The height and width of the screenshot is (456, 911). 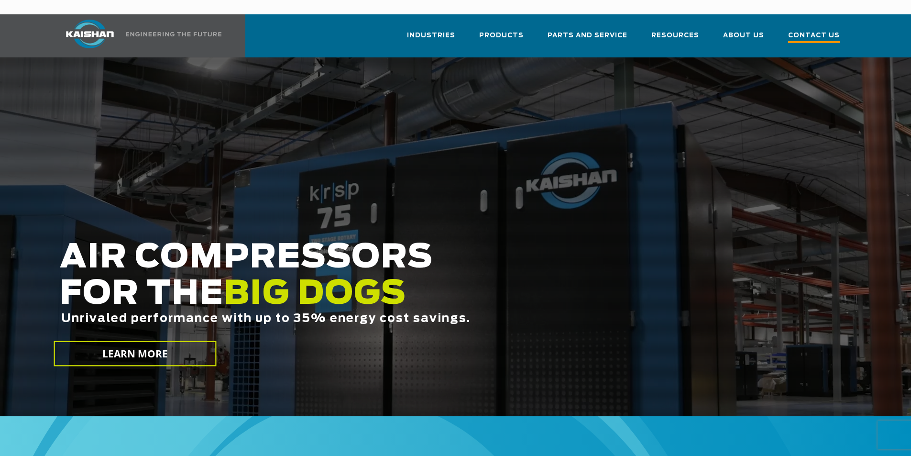 I want to click on a: Contact Us, so click(x=814, y=40).